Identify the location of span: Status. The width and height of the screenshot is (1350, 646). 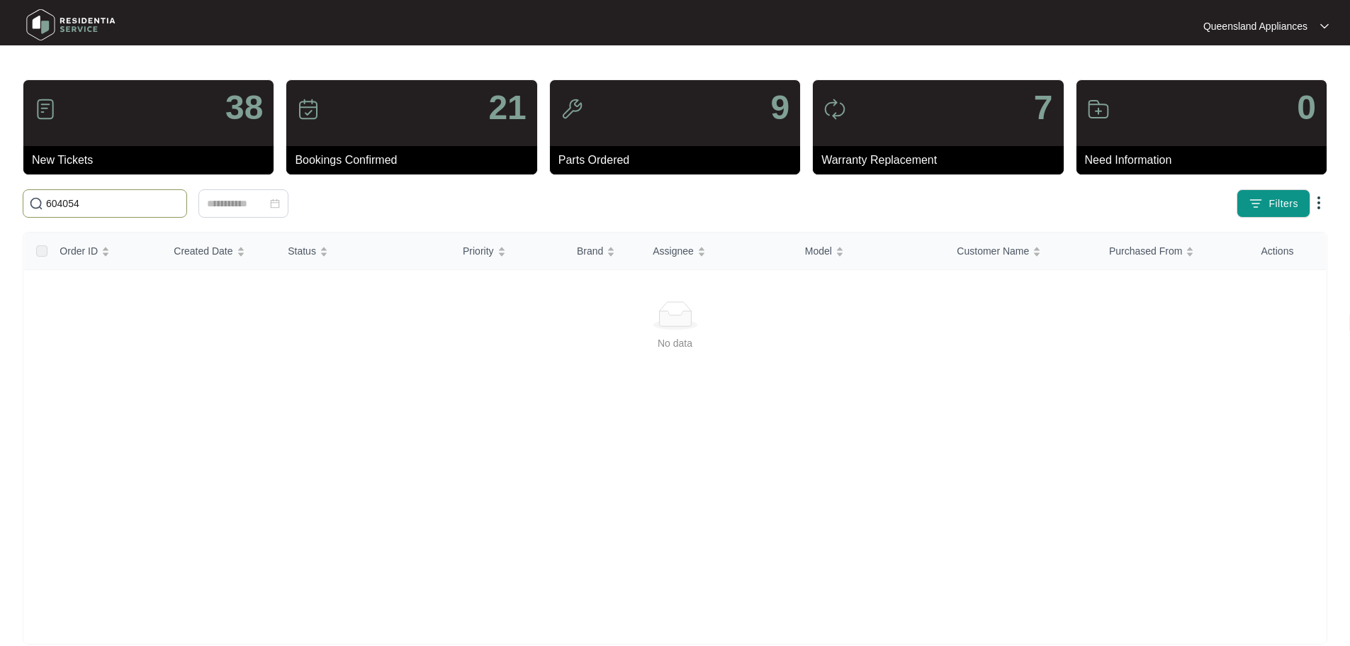
(302, 251).